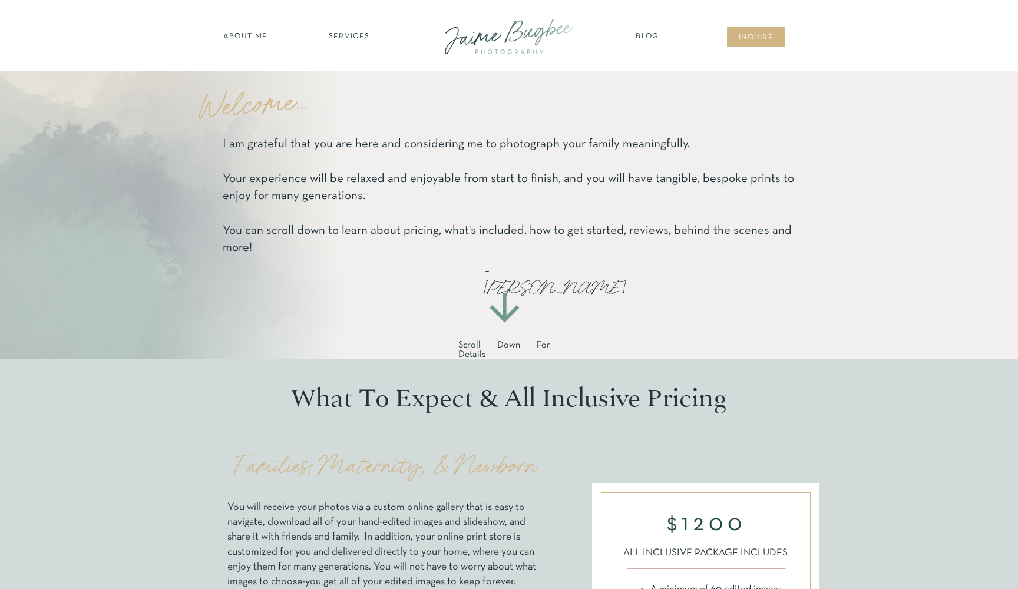 This screenshot has width=1018, height=589. Describe the element at coordinates (322, 100) in the screenshot. I see `p: Welcome...` at that location.